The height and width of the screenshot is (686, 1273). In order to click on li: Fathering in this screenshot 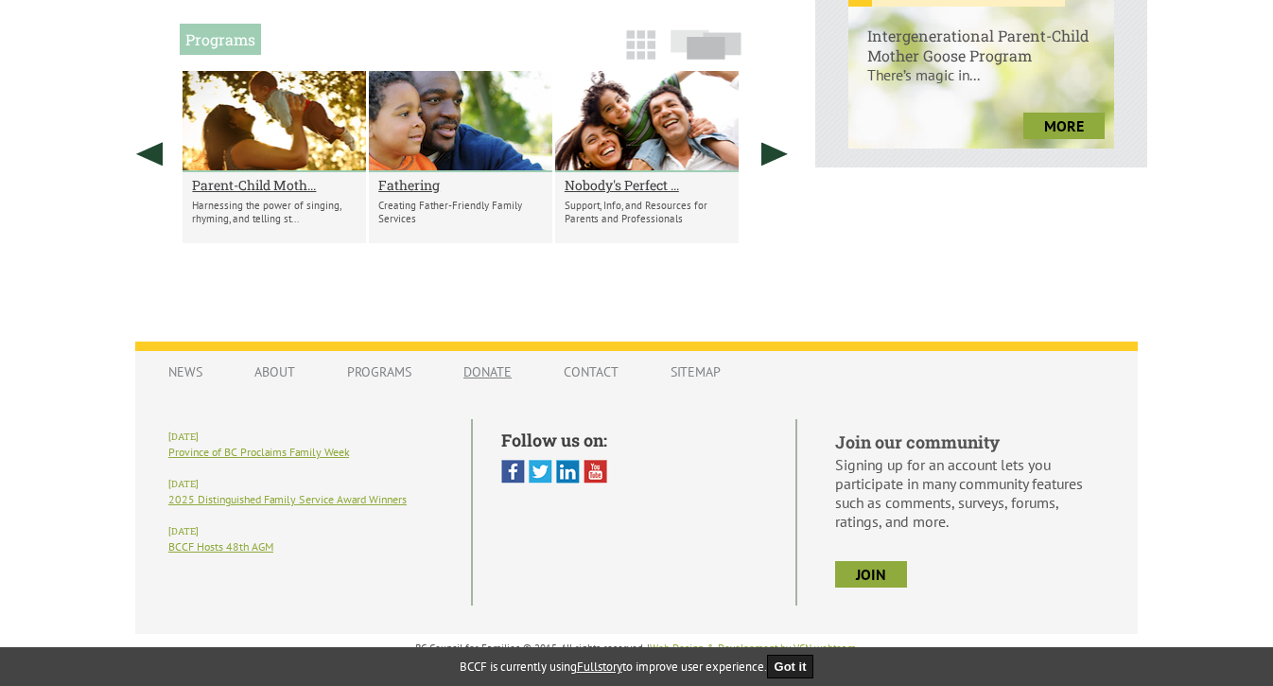, I will do `click(461, 157)`.